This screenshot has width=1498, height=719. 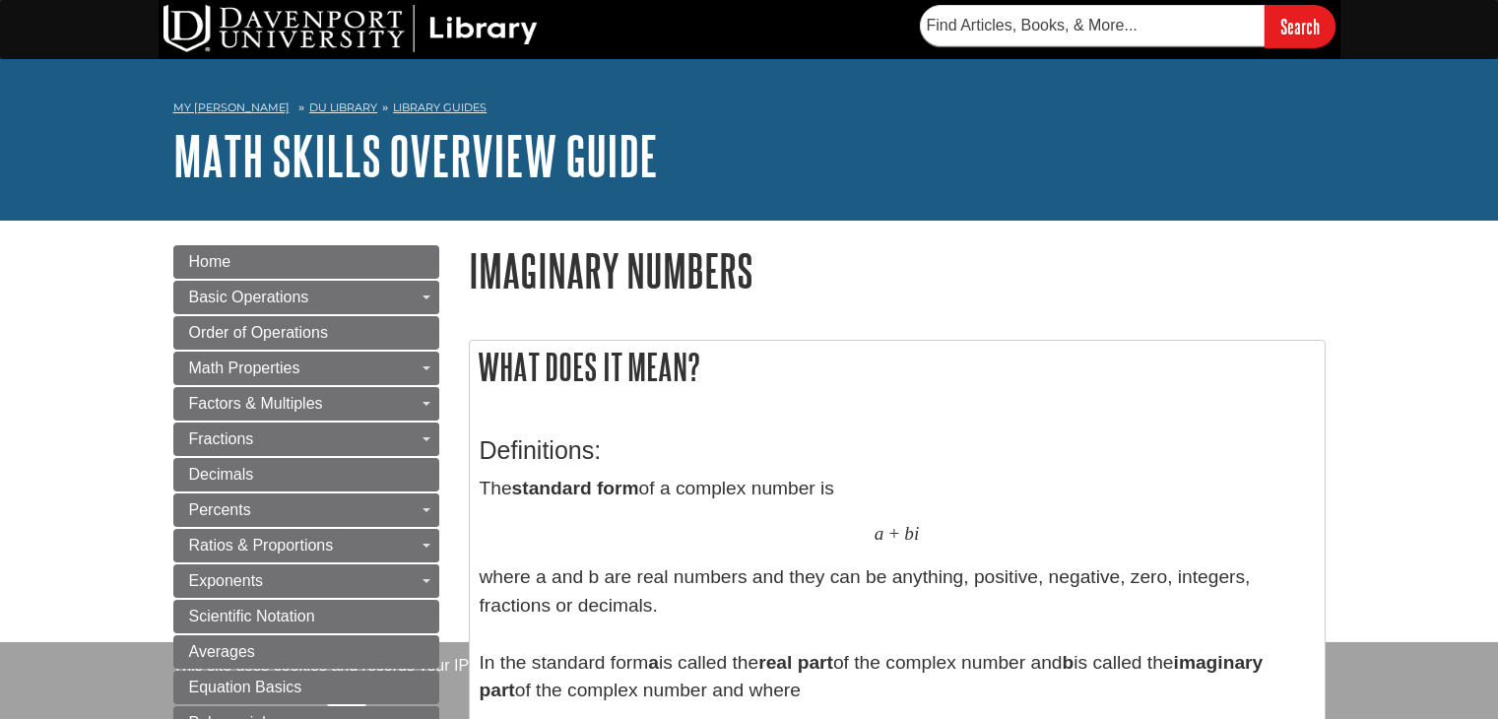 I want to click on a: Percents, so click(x=306, y=510).